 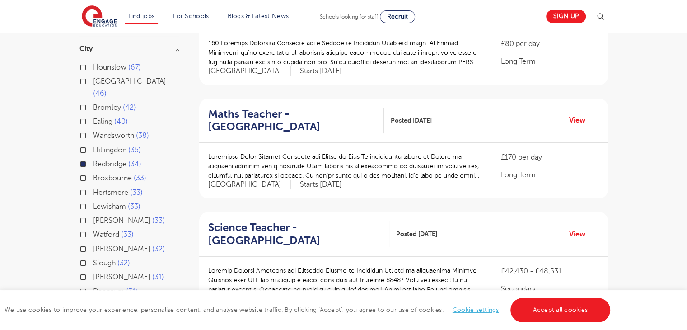 I want to click on img: Engage Education, so click(x=99, y=17).